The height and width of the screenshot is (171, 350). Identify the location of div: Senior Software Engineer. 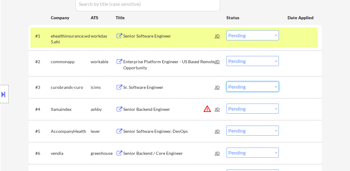
(169, 36).